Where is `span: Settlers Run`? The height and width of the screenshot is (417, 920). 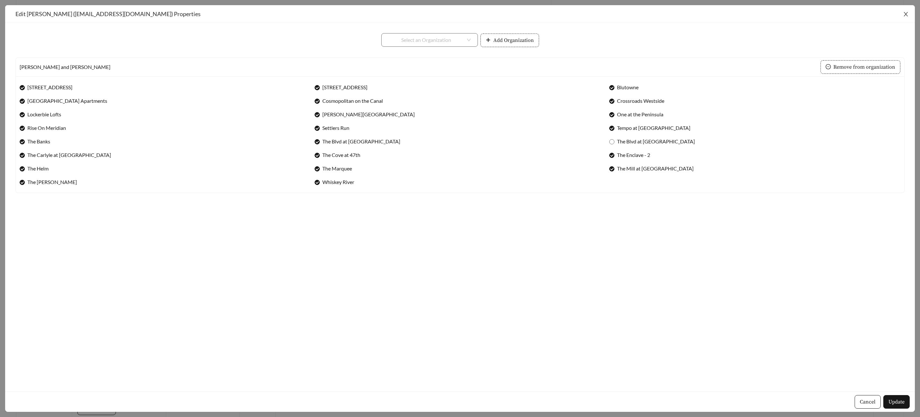
span: Settlers Run is located at coordinates (336, 128).